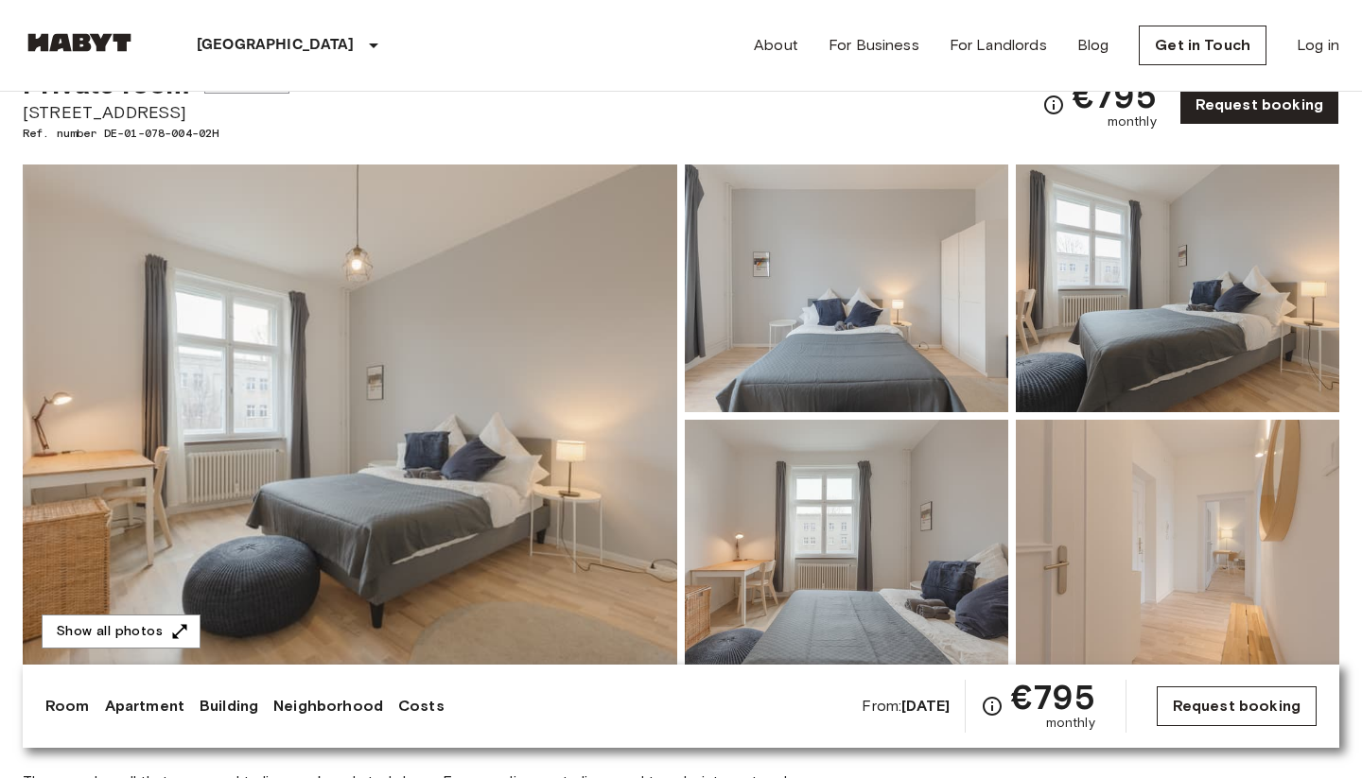 The width and height of the screenshot is (1362, 778). What do you see at coordinates (1317, 45) in the screenshot?
I see `a: Log in` at bounding box center [1317, 45].